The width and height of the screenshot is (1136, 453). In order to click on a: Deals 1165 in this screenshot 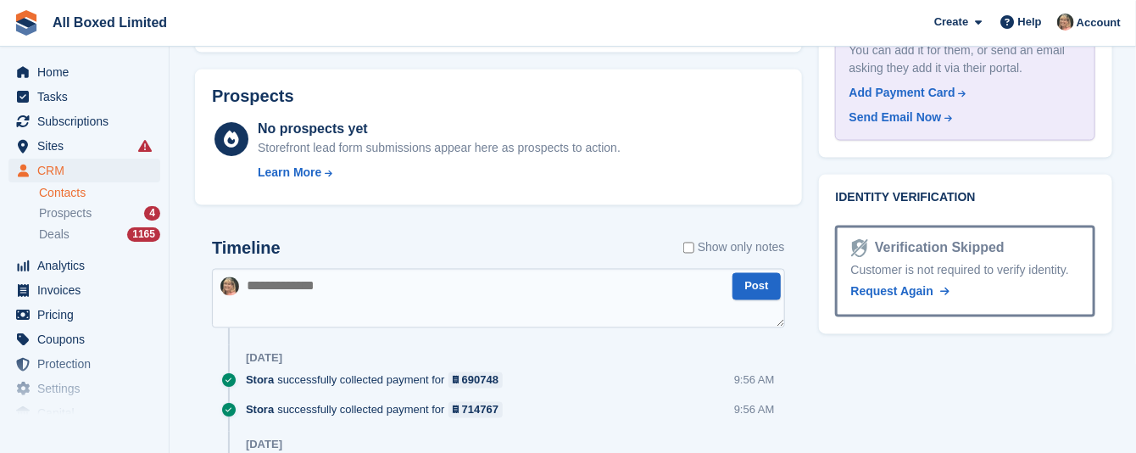, I will do `click(99, 234)`.